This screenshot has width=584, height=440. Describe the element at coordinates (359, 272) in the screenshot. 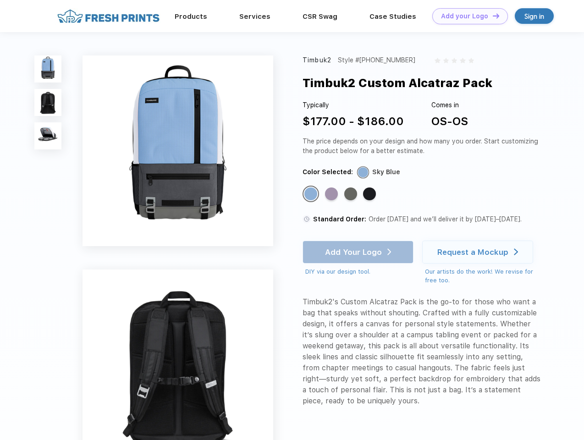

I see `div: DIY via our design tool.` at that location.